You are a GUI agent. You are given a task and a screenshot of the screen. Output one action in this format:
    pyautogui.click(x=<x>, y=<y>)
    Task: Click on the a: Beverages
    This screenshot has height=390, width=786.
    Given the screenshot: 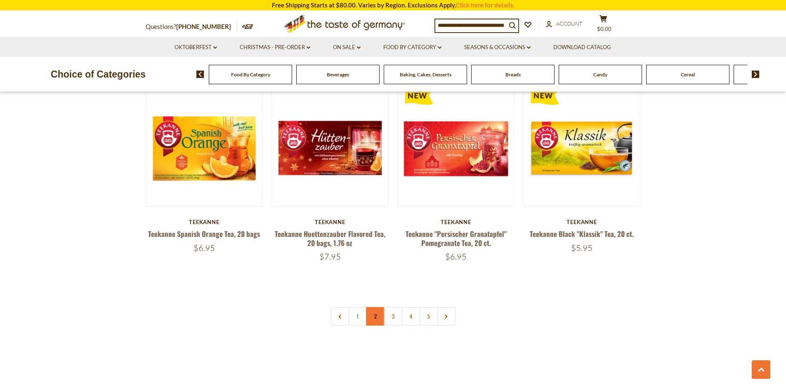 What is the action you would take?
    pyautogui.click(x=338, y=74)
    